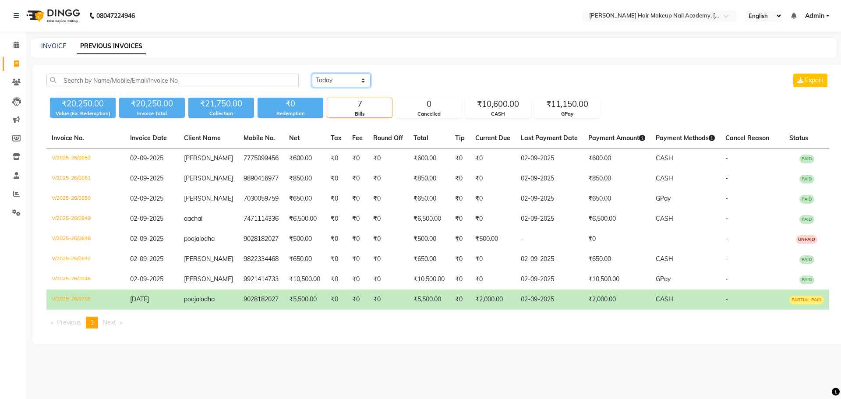  I want to click on span: Tax, so click(336, 138).